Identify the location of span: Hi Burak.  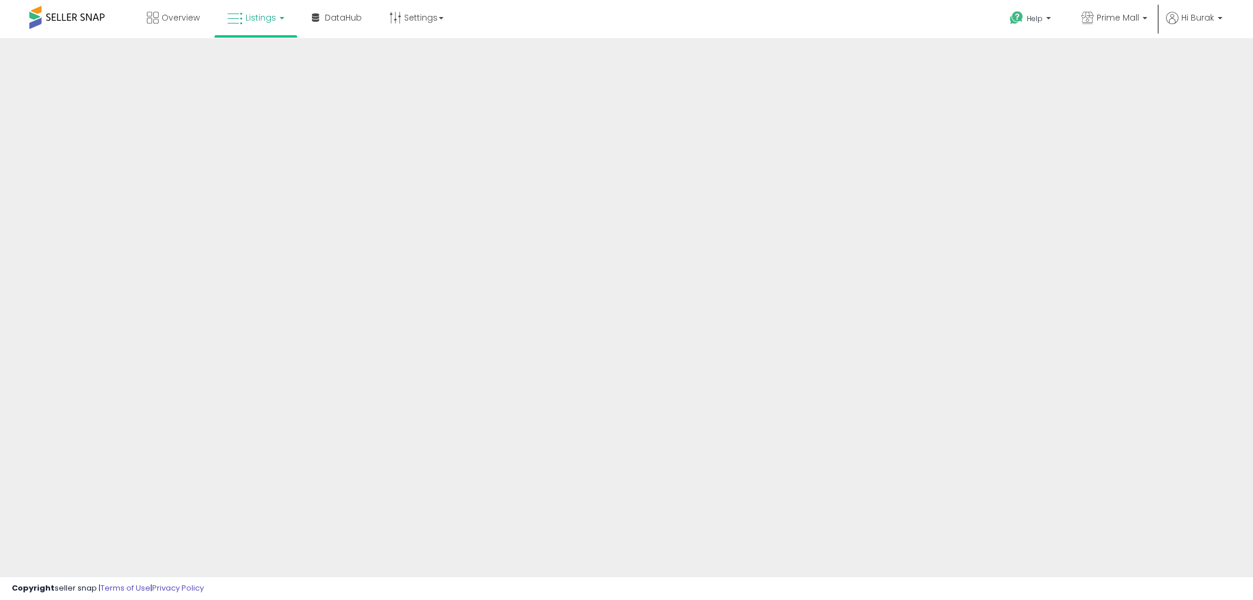
(1198, 18).